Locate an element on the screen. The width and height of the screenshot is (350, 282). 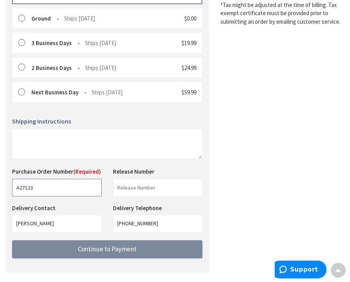
label: Delivery Telephone is located at coordinates (139, 208).